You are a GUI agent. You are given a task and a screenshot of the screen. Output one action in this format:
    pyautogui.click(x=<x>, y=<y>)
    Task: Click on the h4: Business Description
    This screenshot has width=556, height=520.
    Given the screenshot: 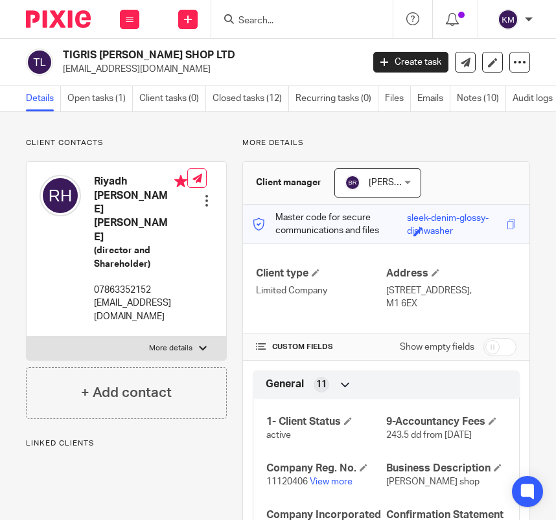 What is the action you would take?
    pyautogui.click(x=446, y=468)
    